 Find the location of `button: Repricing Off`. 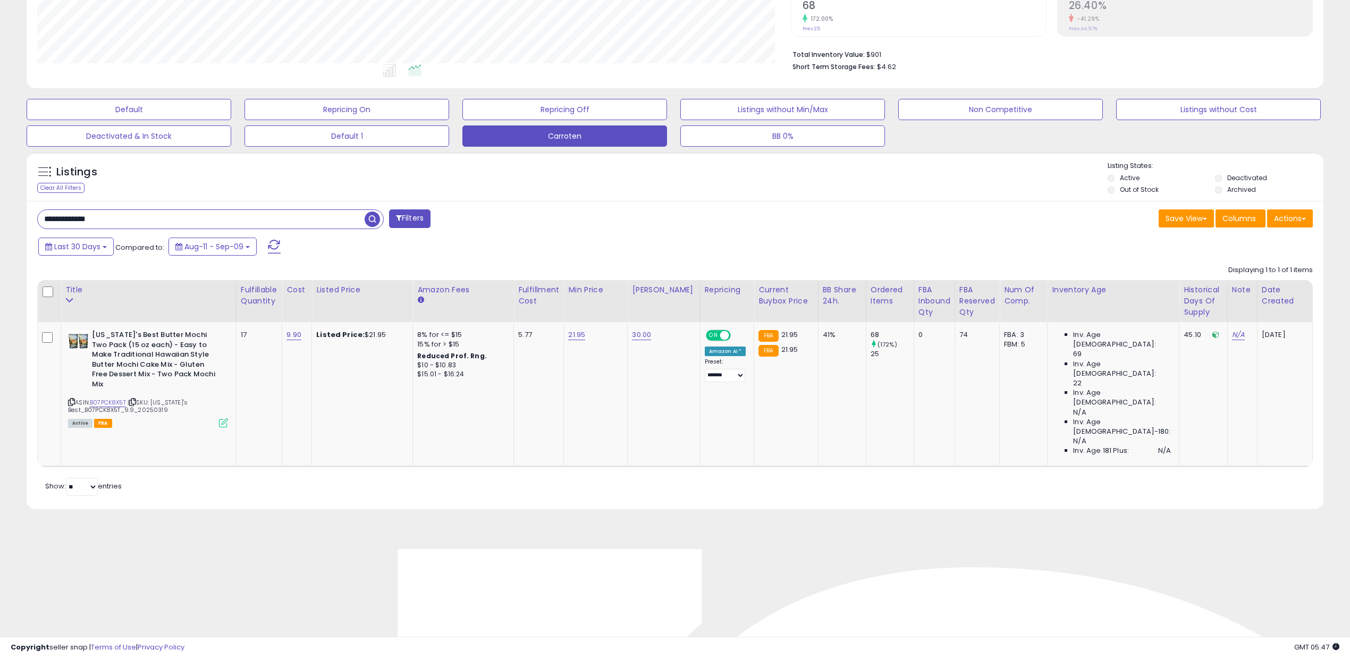

button: Repricing Off is located at coordinates (564, 109).